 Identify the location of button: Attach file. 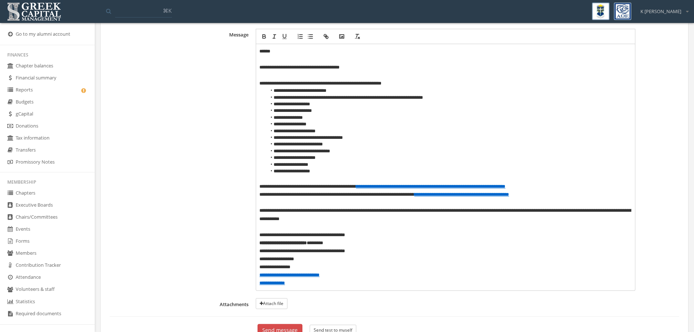
(271, 303).